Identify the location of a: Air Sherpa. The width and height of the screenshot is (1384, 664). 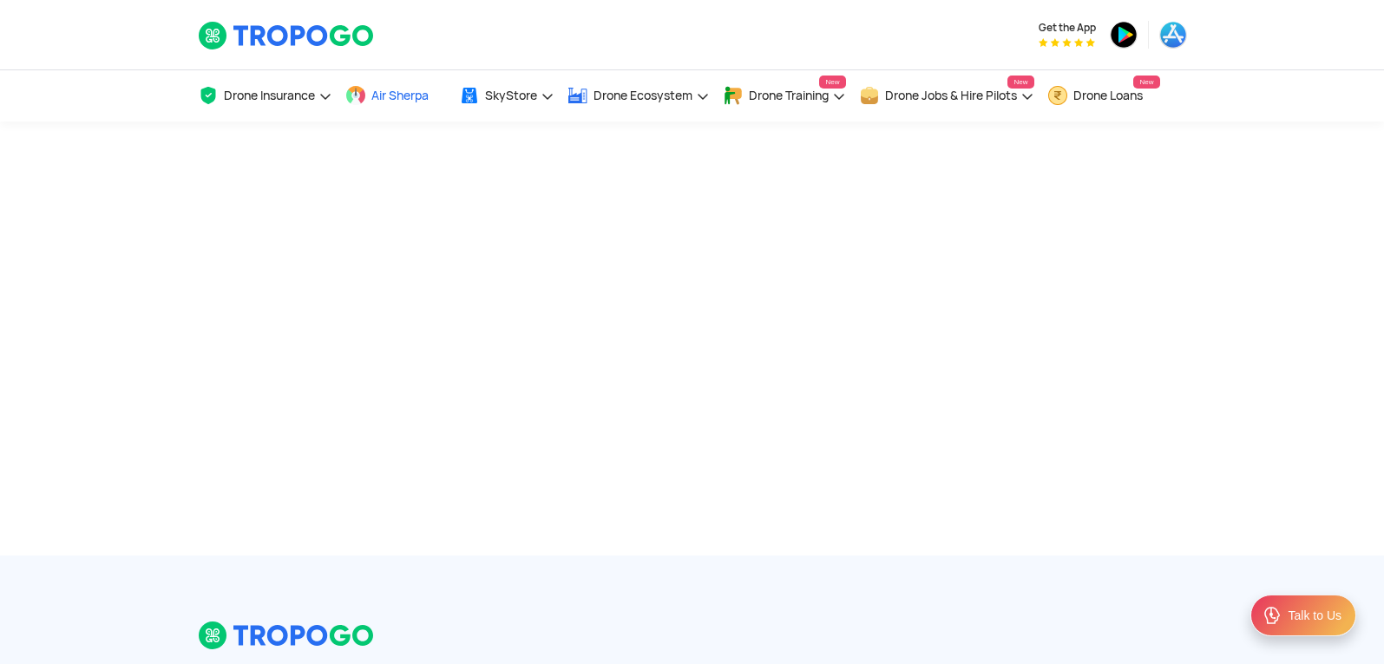
(396, 95).